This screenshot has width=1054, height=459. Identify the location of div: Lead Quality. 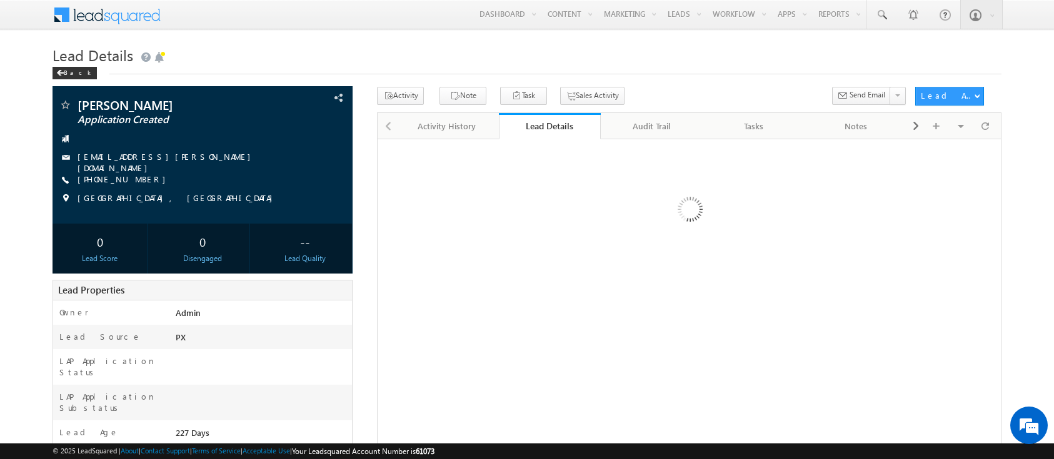
(304, 259).